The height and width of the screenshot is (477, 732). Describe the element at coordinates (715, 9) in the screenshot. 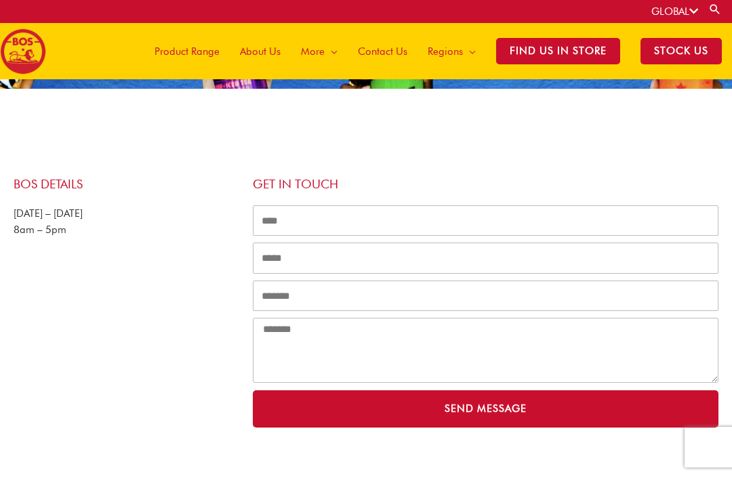

I see `a: Search button` at that location.